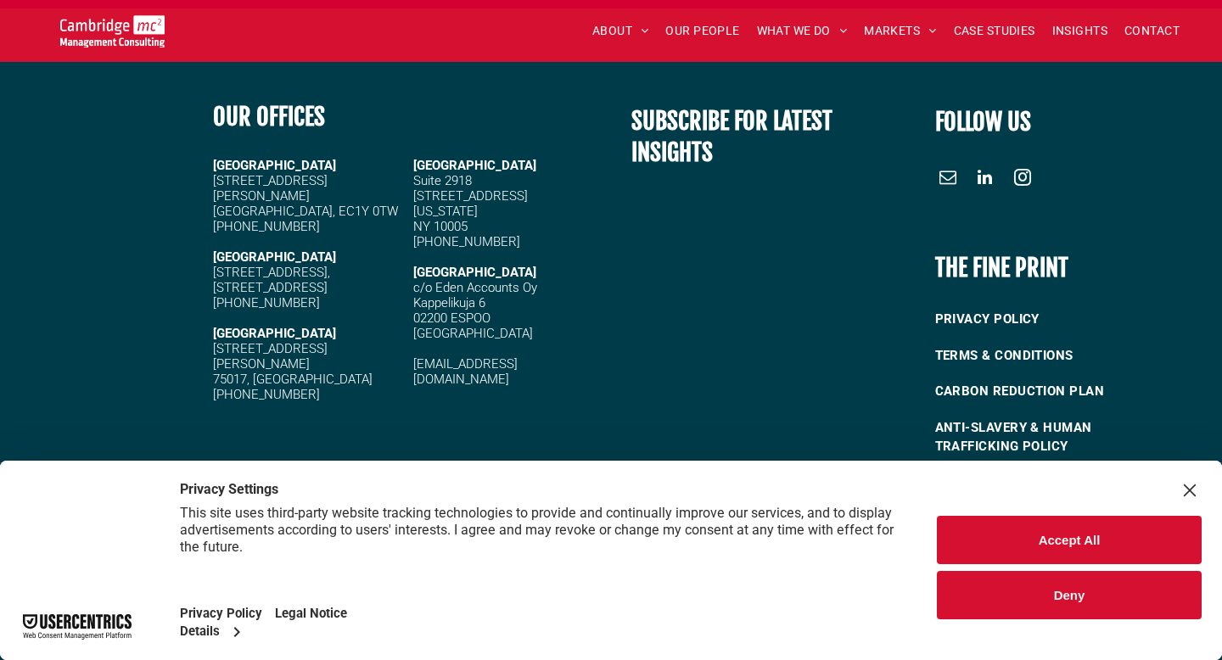 The image size is (1222, 660). I want to click on a: INSIGHTS, so click(1079, 31).